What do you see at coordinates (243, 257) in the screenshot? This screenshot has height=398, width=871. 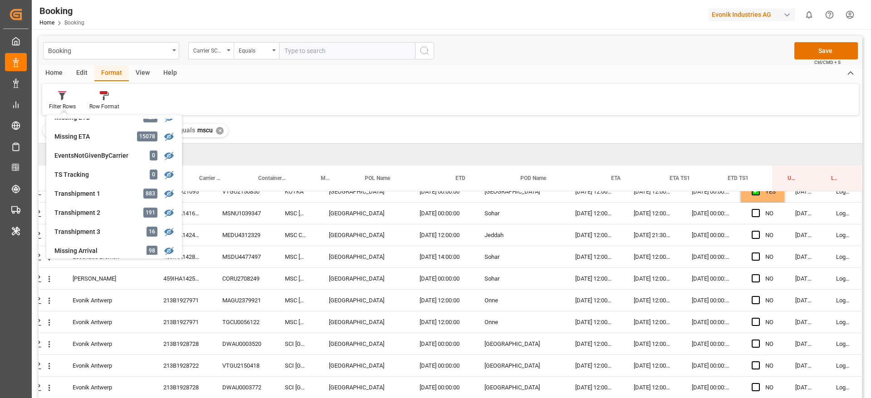 I see `div: MSDU4477497` at bounding box center [243, 257].